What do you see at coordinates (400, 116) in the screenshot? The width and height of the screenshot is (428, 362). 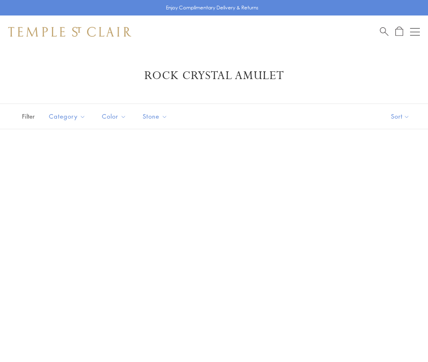 I see `button: Show sort by` at bounding box center [400, 116].